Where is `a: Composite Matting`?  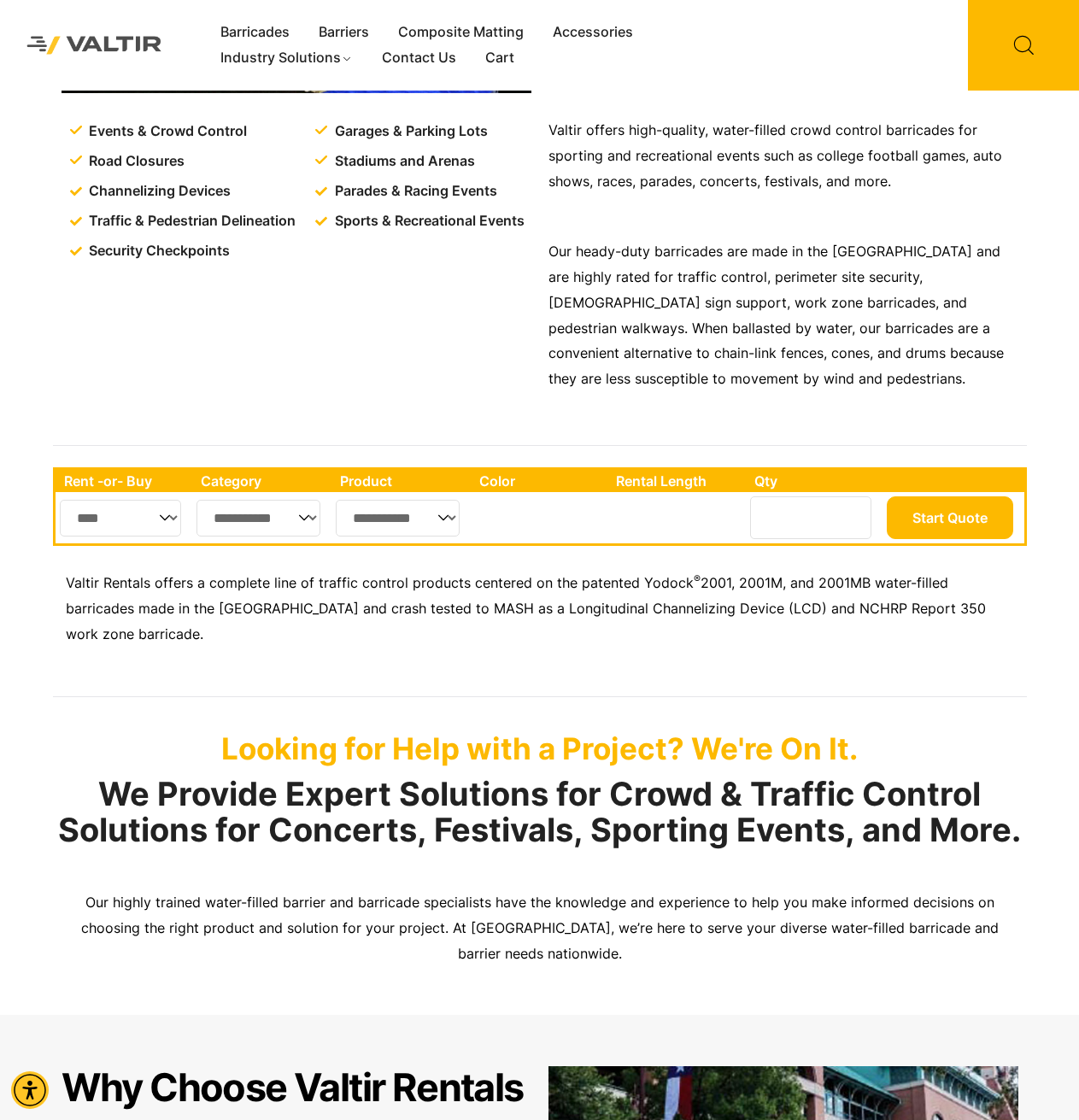
a: Composite Matting is located at coordinates (461, 33).